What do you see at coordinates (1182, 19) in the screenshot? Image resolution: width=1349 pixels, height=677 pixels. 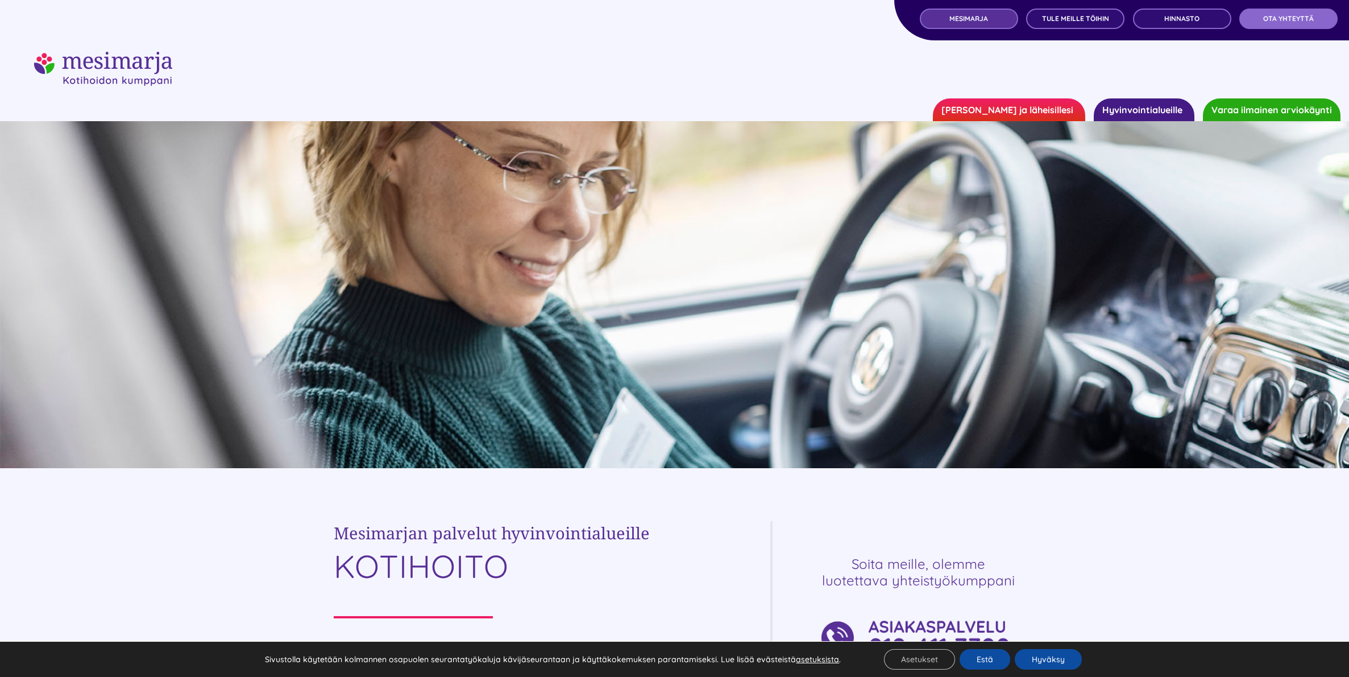 I see `span: Hinnasto` at bounding box center [1182, 19].